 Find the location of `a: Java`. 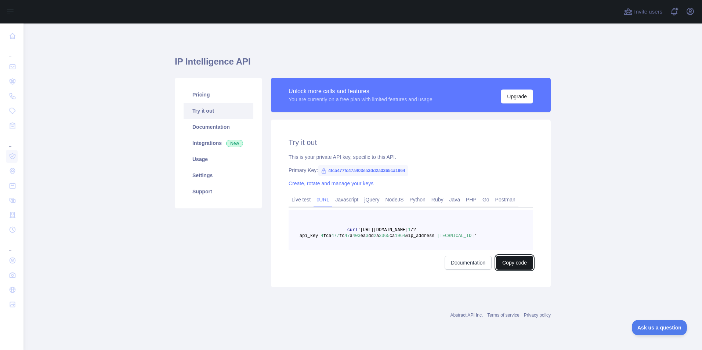

a: Java is located at coordinates (455, 200).